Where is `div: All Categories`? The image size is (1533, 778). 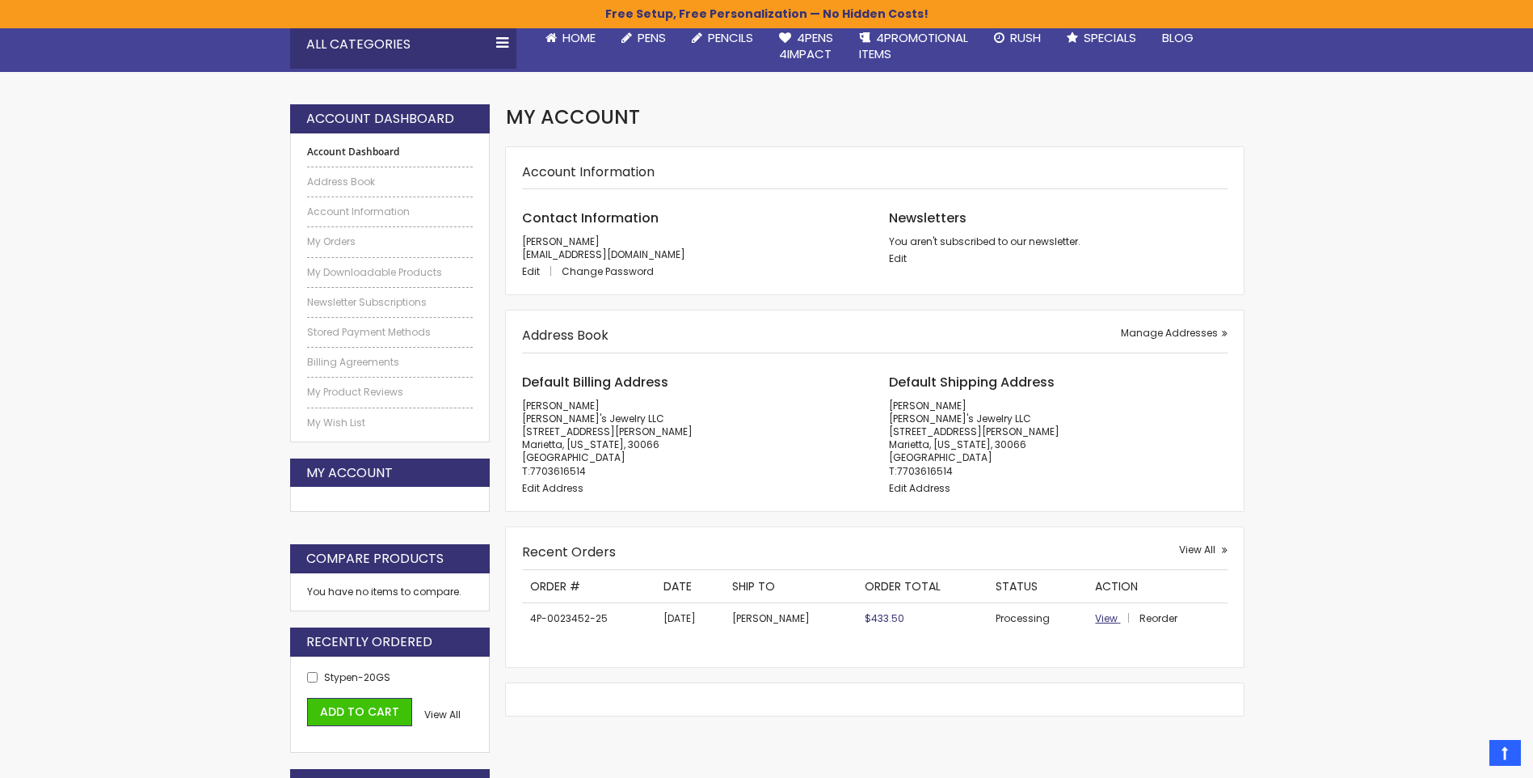 div: All Categories is located at coordinates (403, 44).